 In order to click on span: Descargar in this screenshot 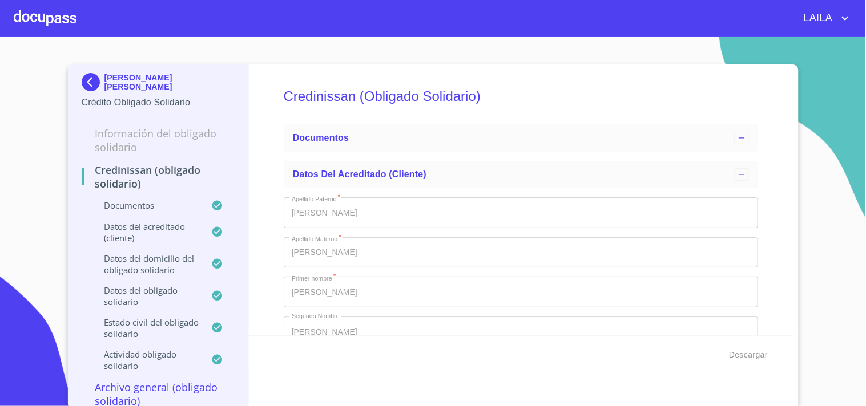, I will do `click(748, 355)`.